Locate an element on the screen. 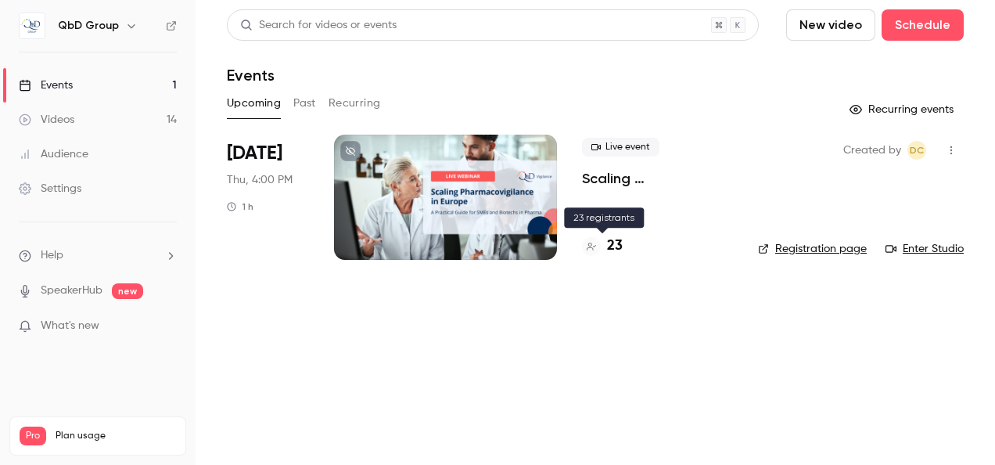 Image resolution: width=995 pixels, height=465 pixels. div: Videos is located at coordinates (46, 120).